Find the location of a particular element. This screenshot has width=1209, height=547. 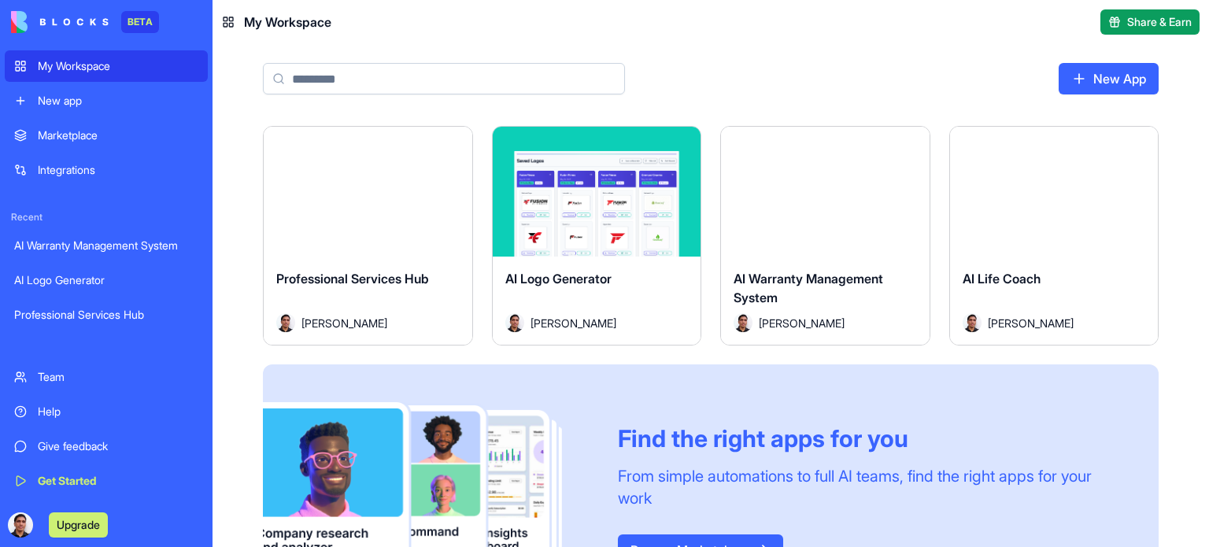

a: Team is located at coordinates (106, 377).